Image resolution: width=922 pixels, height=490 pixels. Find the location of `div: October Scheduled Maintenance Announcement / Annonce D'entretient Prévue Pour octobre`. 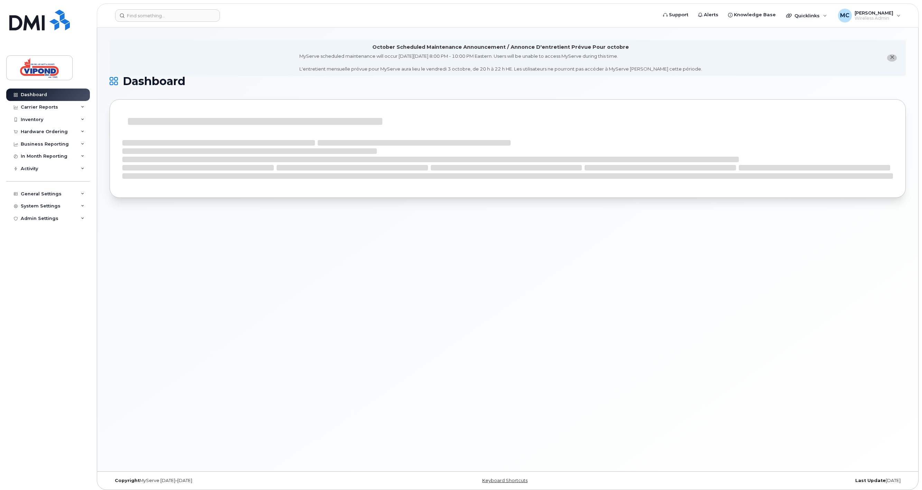

div: October Scheduled Maintenance Announcement / Annonce D'entretient Prévue Pour octobre is located at coordinates (500, 47).